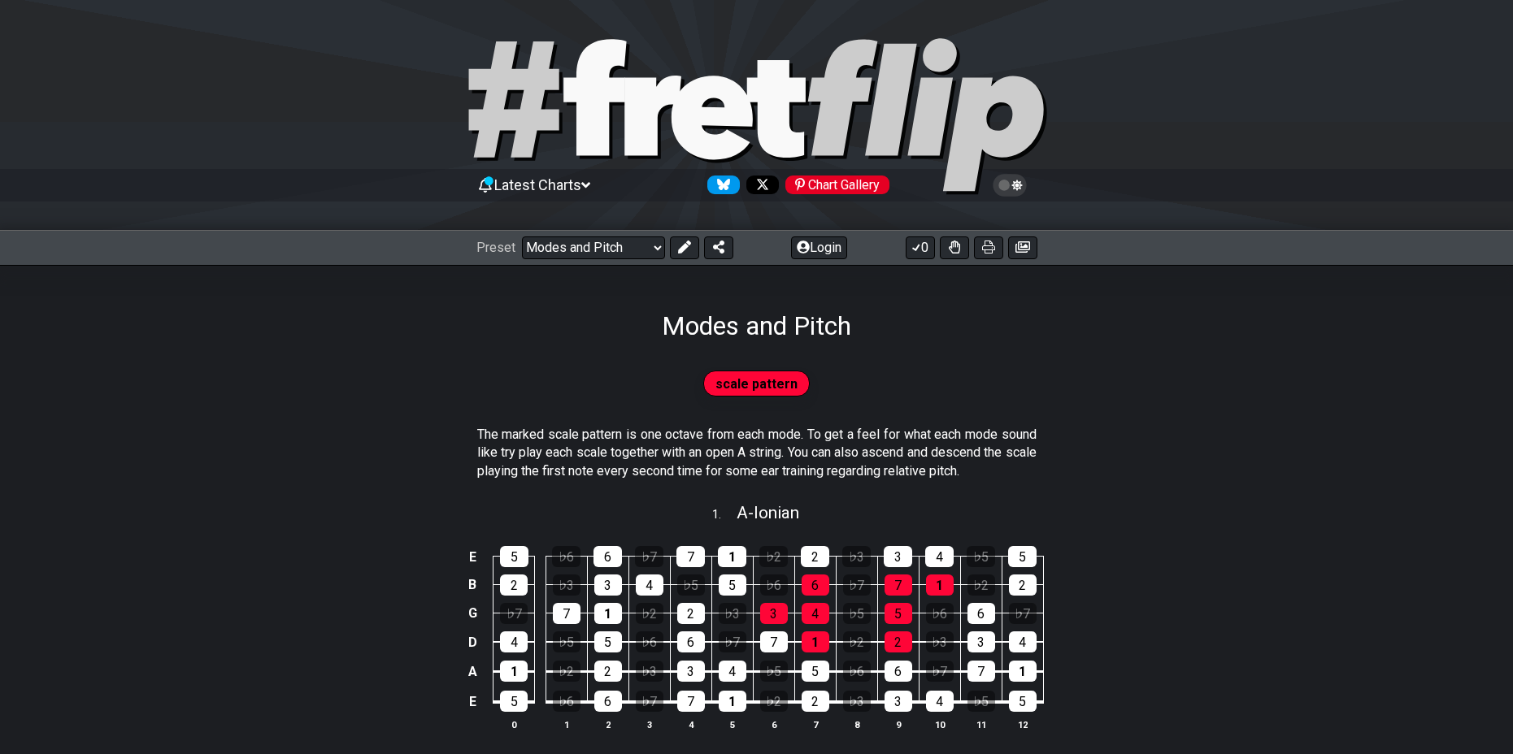  Describe the element at coordinates (920, 248) in the screenshot. I see `button: 0` at that location.